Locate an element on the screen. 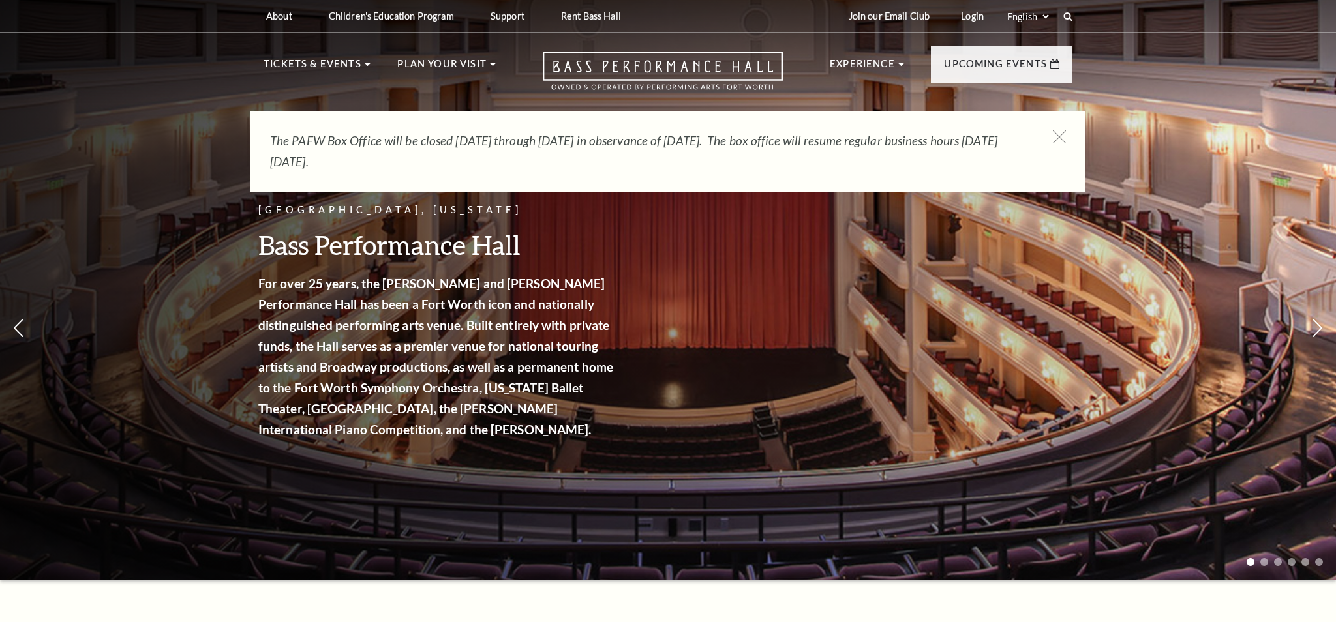 This screenshot has height=622, width=1336. p: Support is located at coordinates (507, 16).